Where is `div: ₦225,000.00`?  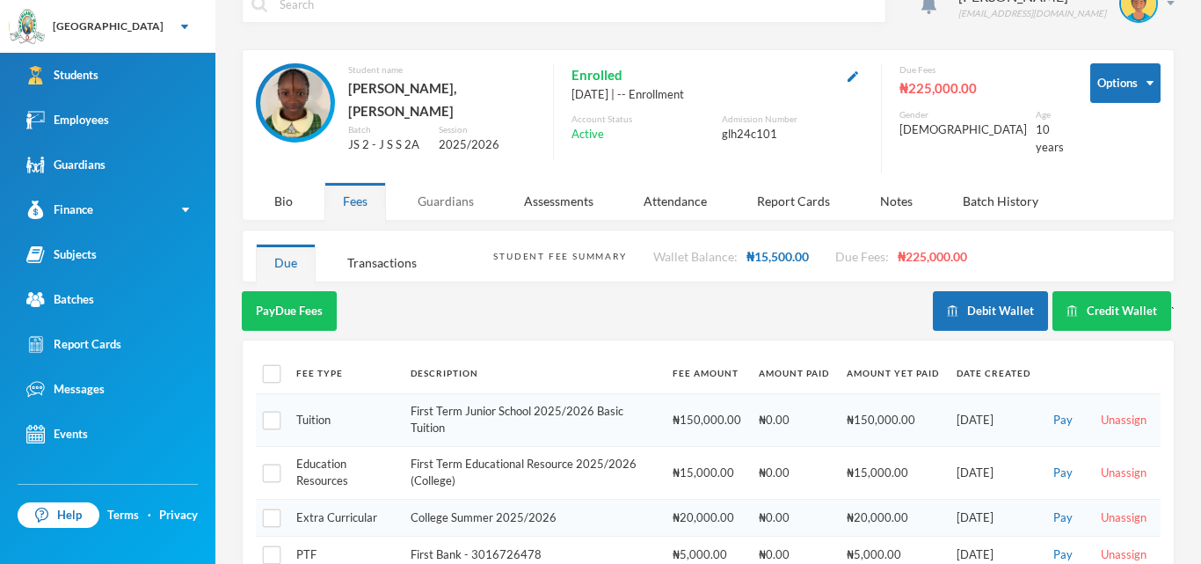 div: ₦225,000.00 is located at coordinates (981, 88).